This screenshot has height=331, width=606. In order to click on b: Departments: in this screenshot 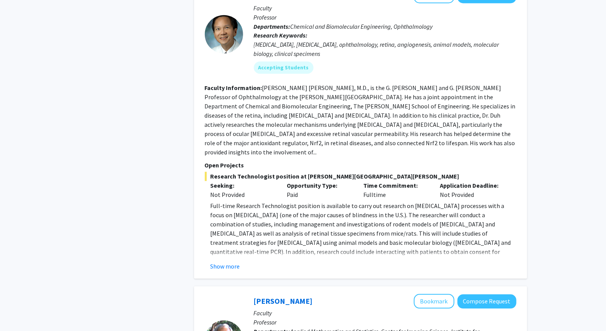, I will do `click(272, 26)`.